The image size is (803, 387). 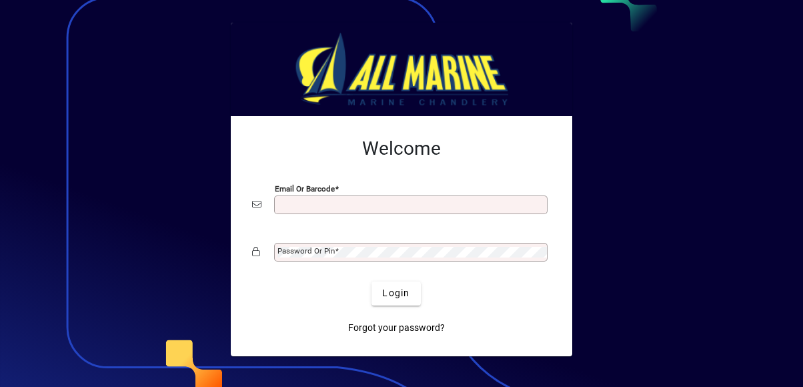 What do you see at coordinates (396, 328) in the screenshot?
I see `a: Forgot your password?` at bounding box center [396, 328].